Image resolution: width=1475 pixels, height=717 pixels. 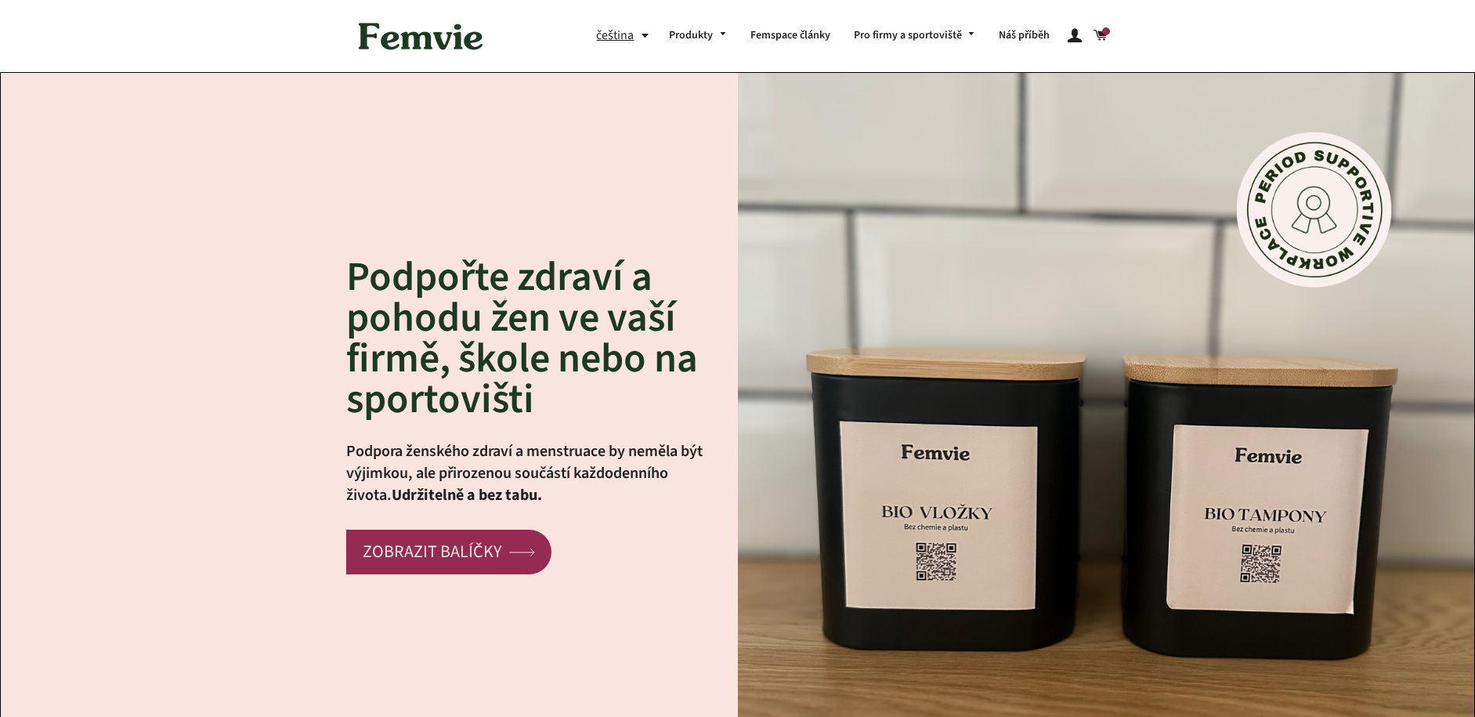 What do you see at coordinates (1023, 36) in the screenshot?
I see `a: Náš příběh` at bounding box center [1023, 36].